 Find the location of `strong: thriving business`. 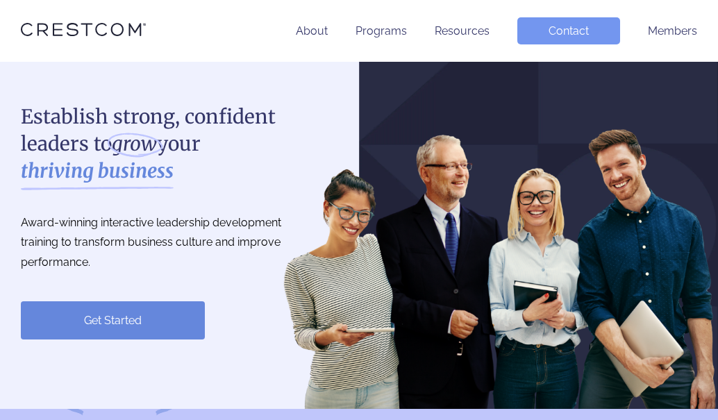

strong: thriving business is located at coordinates (97, 171).